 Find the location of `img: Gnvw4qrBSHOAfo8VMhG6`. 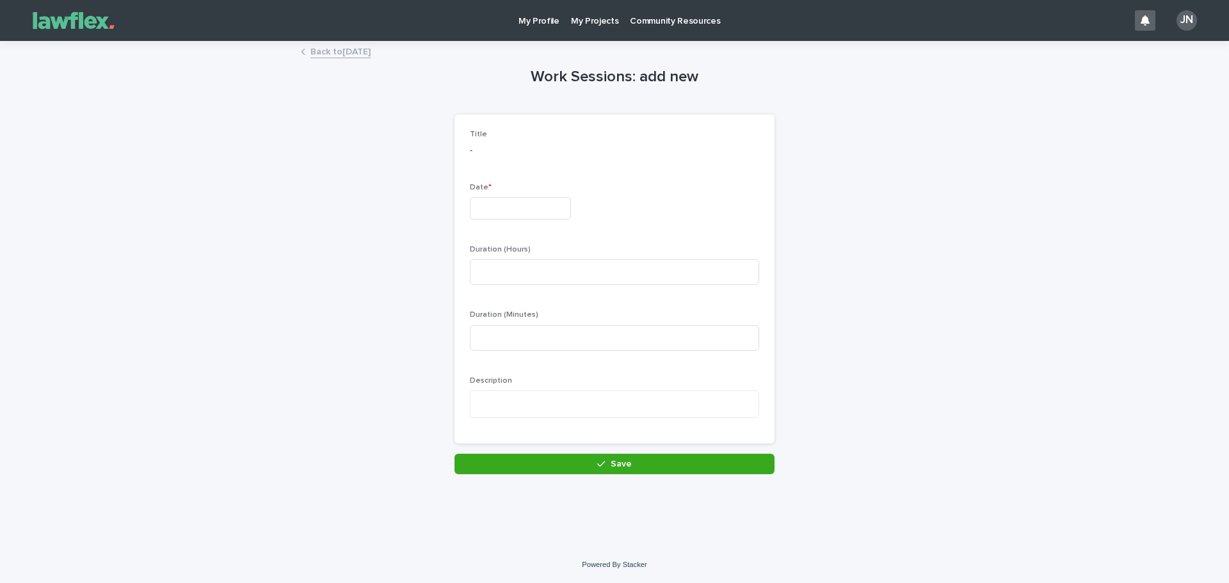

img: Gnvw4qrBSHOAfo8VMhG6 is located at coordinates (74, 20).